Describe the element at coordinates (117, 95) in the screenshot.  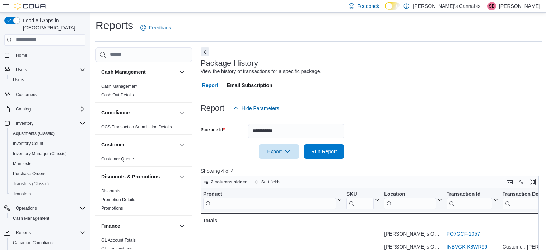
I see `a: Cash Out Details` at that location.